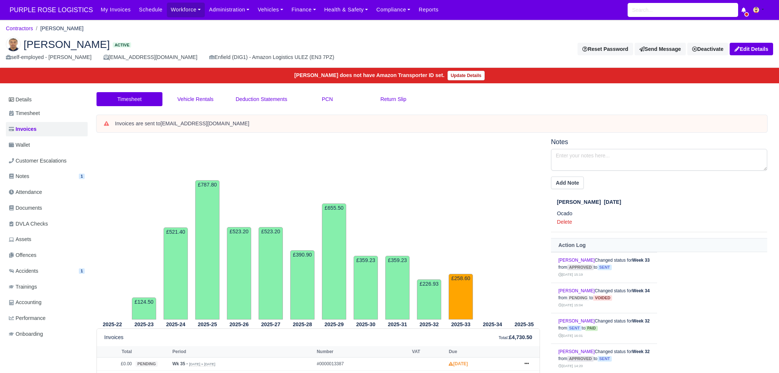 This screenshot has height=373, width=779. Describe the element at coordinates (303, 285) in the screenshot. I see `td: £390.90` at that location.